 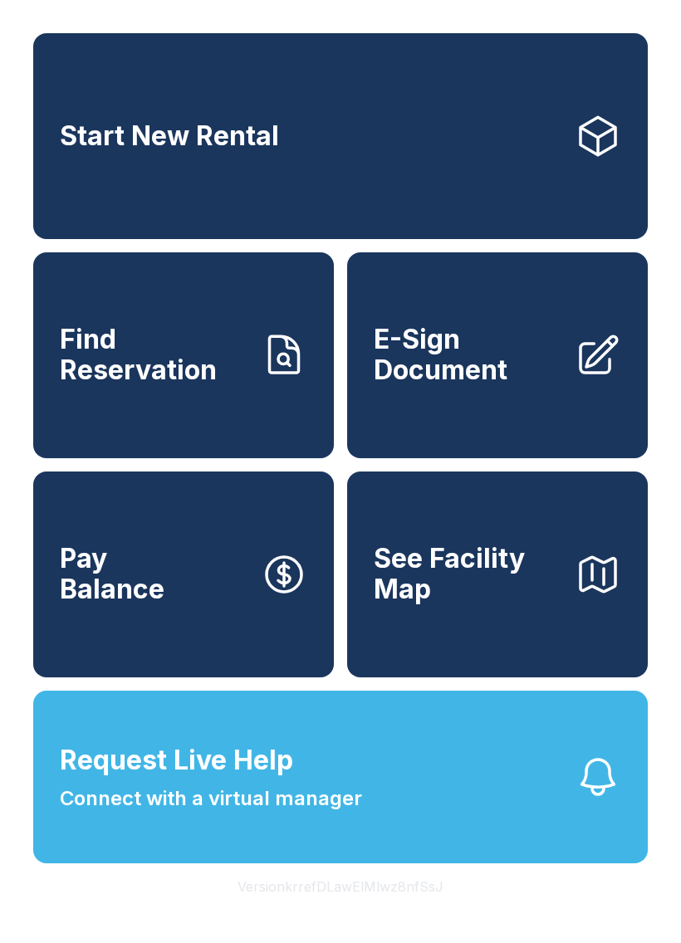 What do you see at coordinates (183, 574) in the screenshot?
I see `button: PayBalance` at bounding box center [183, 574].